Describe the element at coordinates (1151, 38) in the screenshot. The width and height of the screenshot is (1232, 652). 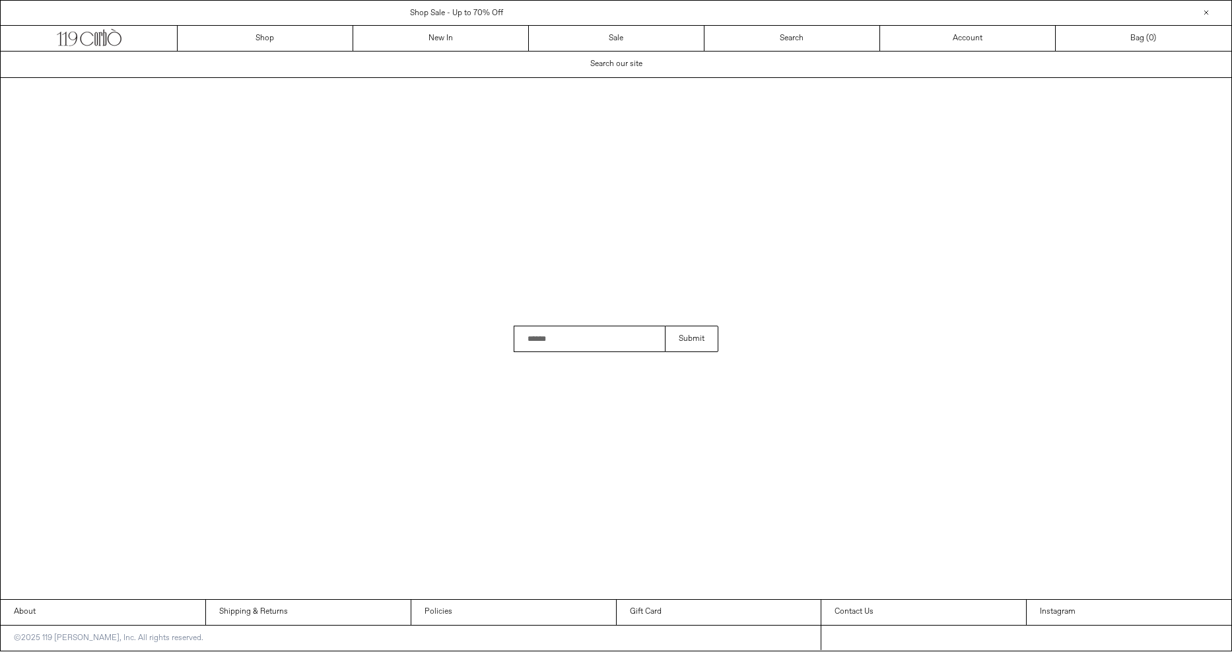
I see `span: 0` at that location.